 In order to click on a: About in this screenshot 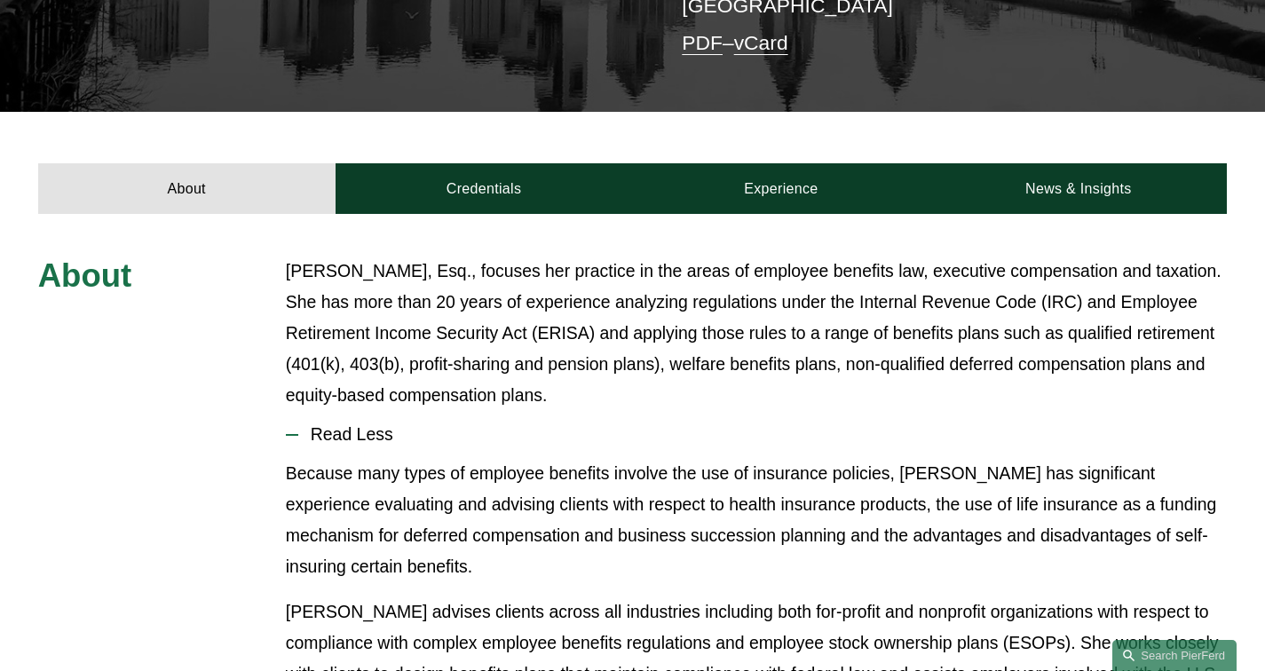, I will do `click(186, 189)`.